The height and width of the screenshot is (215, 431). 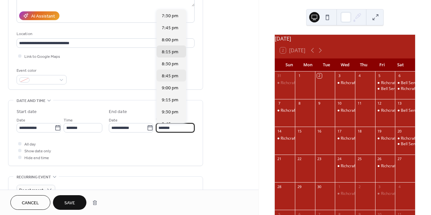 What do you see at coordinates (299, 131) in the screenshot?
I see `div: 15` at bounding box center [299, 131].